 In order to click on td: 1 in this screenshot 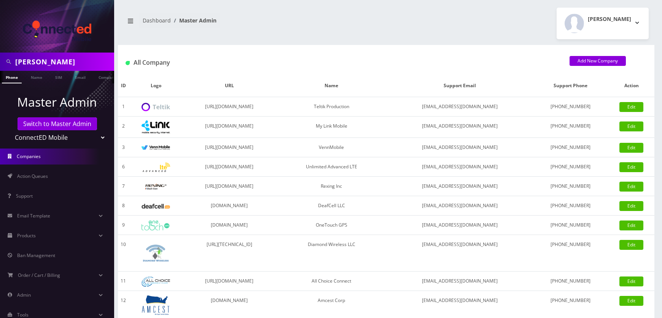, I will do `click(123, 106)`.